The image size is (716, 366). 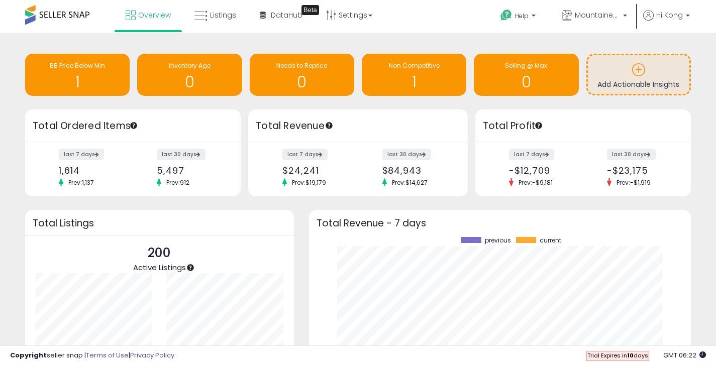 What do you see at coordinates (416, 170) in the screenshot?
I see `div: $84,943` at bounding box center [416, 170].